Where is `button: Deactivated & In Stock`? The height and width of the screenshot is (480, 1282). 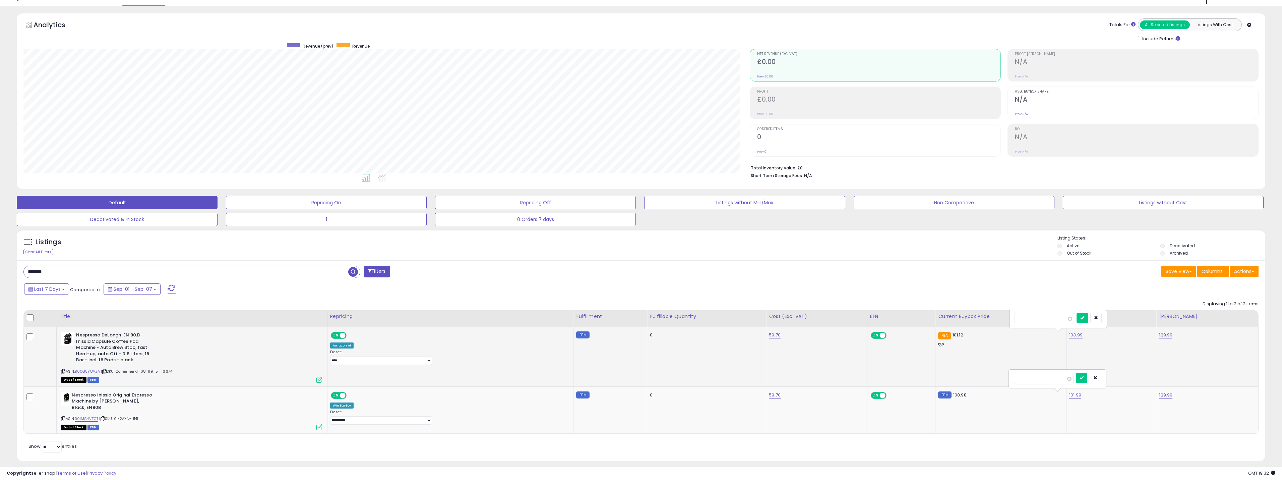
button: Deactivated & In Stock is located at coordinates (117, 219).